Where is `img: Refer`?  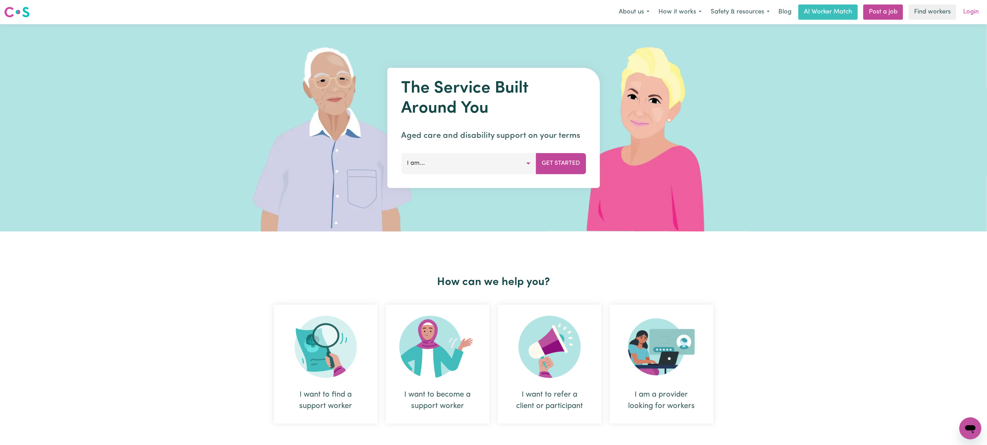 img: Refer is located at coordinates (550, 347).